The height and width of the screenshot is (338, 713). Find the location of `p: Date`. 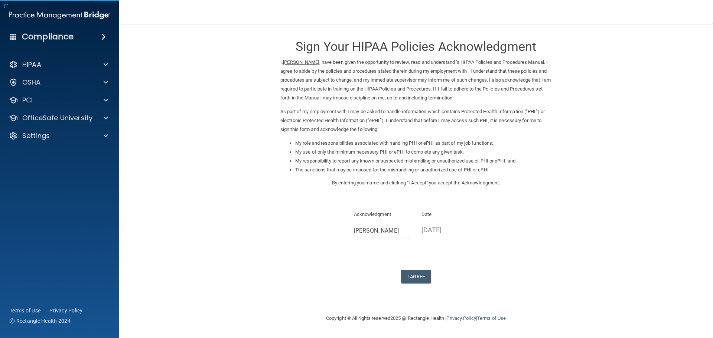

p: Date is located at coordinates (449, 215).